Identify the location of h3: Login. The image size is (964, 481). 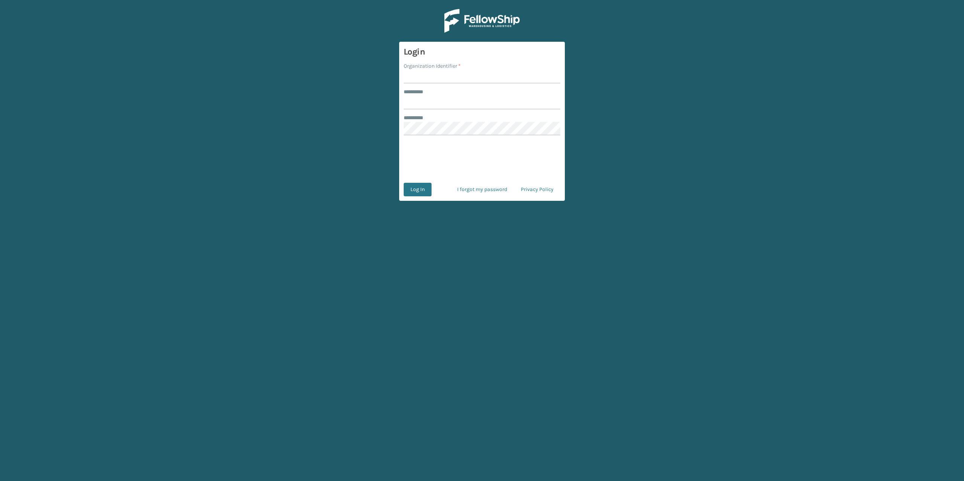
(482, 52).